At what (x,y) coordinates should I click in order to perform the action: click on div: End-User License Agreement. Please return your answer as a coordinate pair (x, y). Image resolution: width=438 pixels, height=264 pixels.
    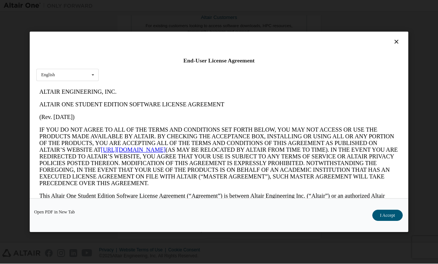
    Looking at the image, I should click on (219, 61).